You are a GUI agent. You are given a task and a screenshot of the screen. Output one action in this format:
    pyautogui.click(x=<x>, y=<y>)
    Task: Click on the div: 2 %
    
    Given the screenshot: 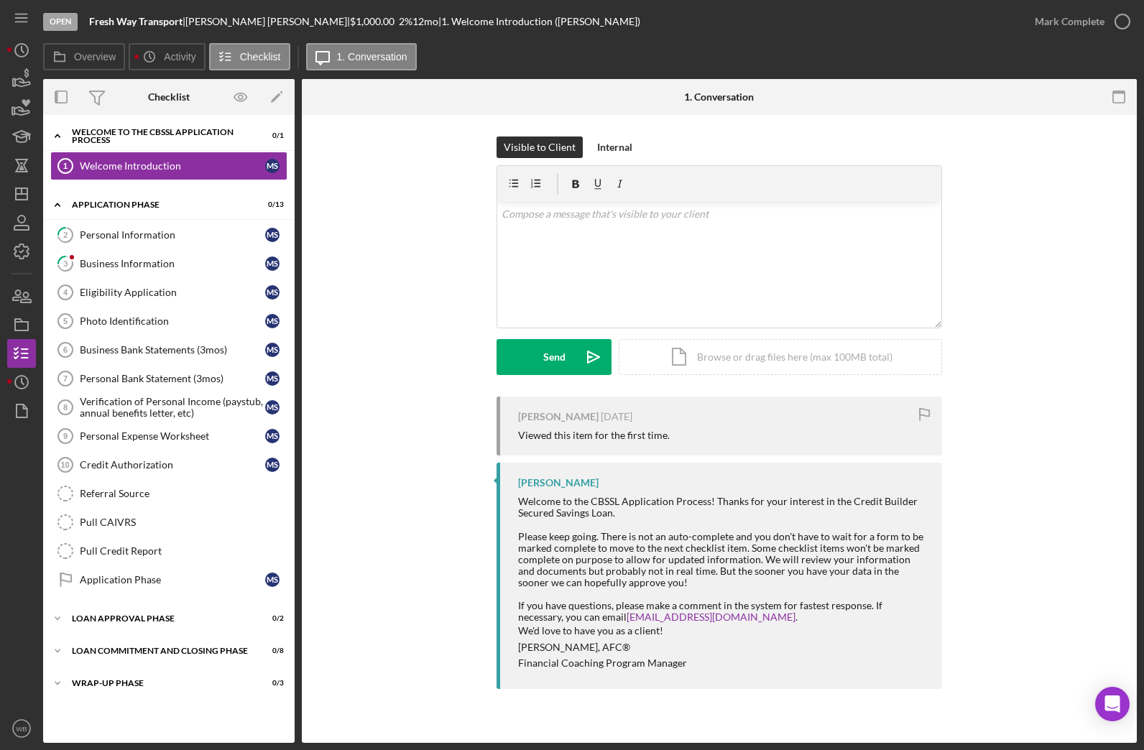 What is the action you would take?
    pyautogui.click(x=405, y=22)
    